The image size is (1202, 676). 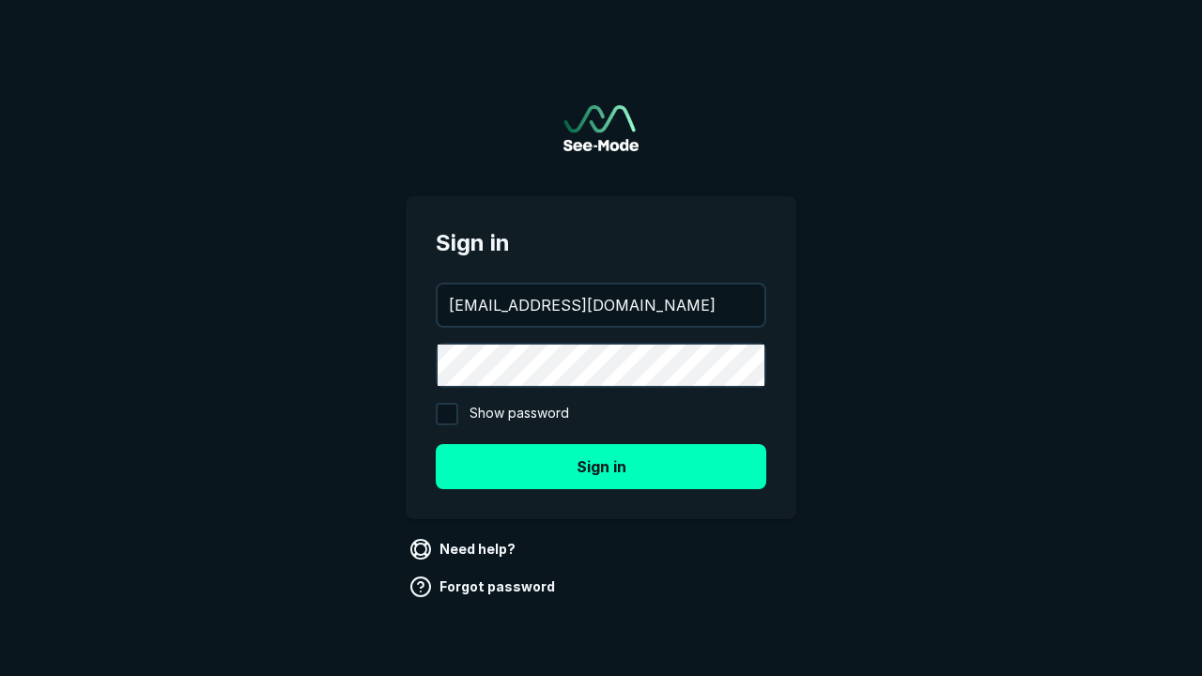 I want to click on img: See-Mode Logo, so click(x=601, y=128).